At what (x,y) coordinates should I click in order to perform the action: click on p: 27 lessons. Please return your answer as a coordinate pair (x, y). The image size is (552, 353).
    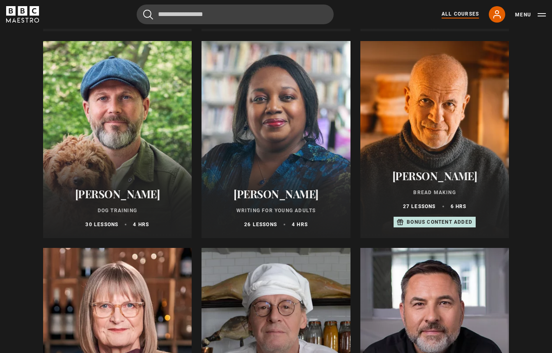
    Looking at the image, I should click on (419, 206).